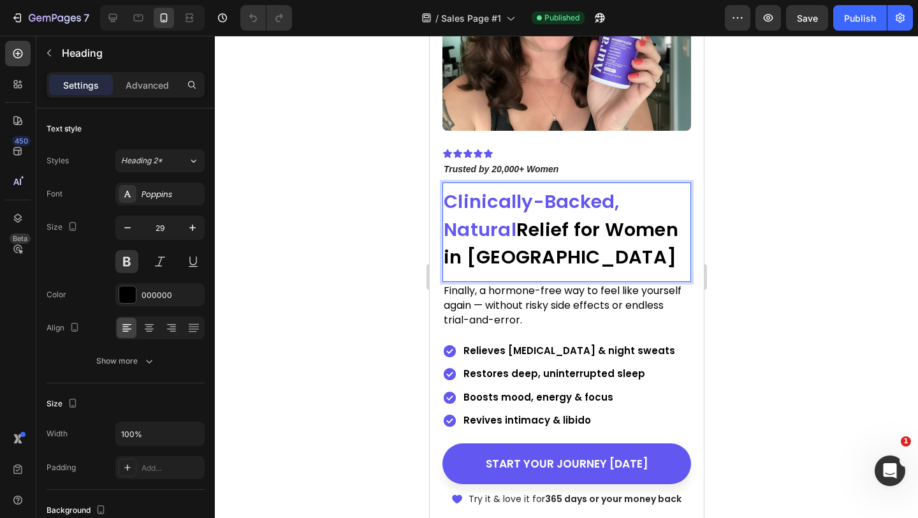 This screenshot has height=518, width=918. I want to click on span: Heading 2*, so click(142, 161).